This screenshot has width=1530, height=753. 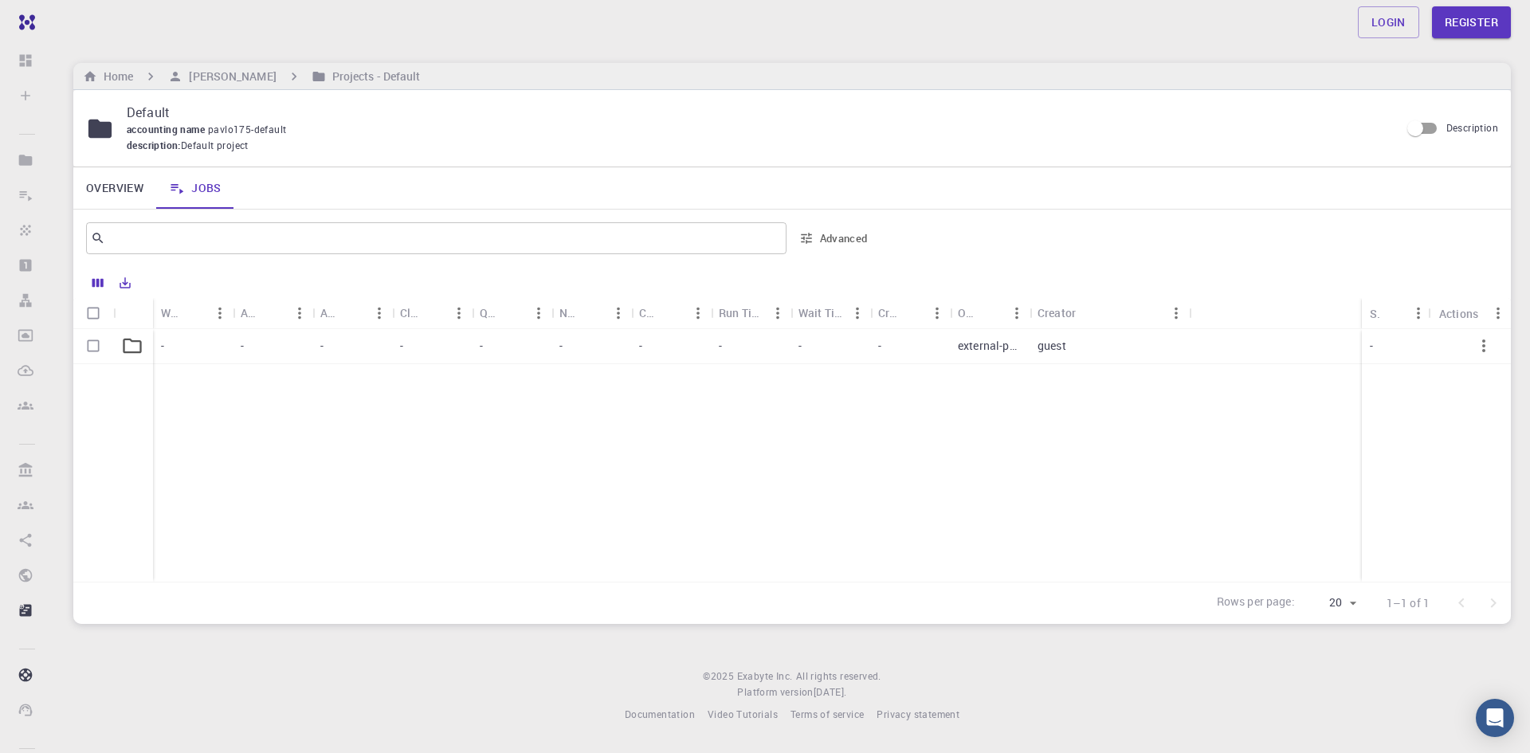 What do you see at coordinates (834, 238) in the screenshot?
I see `button: Advanced` at bounding box center [834, 238].